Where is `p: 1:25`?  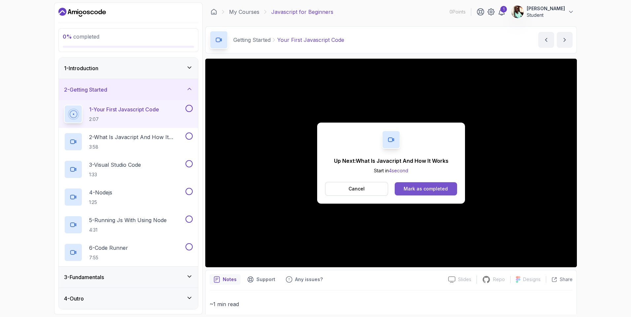
p: 1:25 is located at coordinates (101, 202).